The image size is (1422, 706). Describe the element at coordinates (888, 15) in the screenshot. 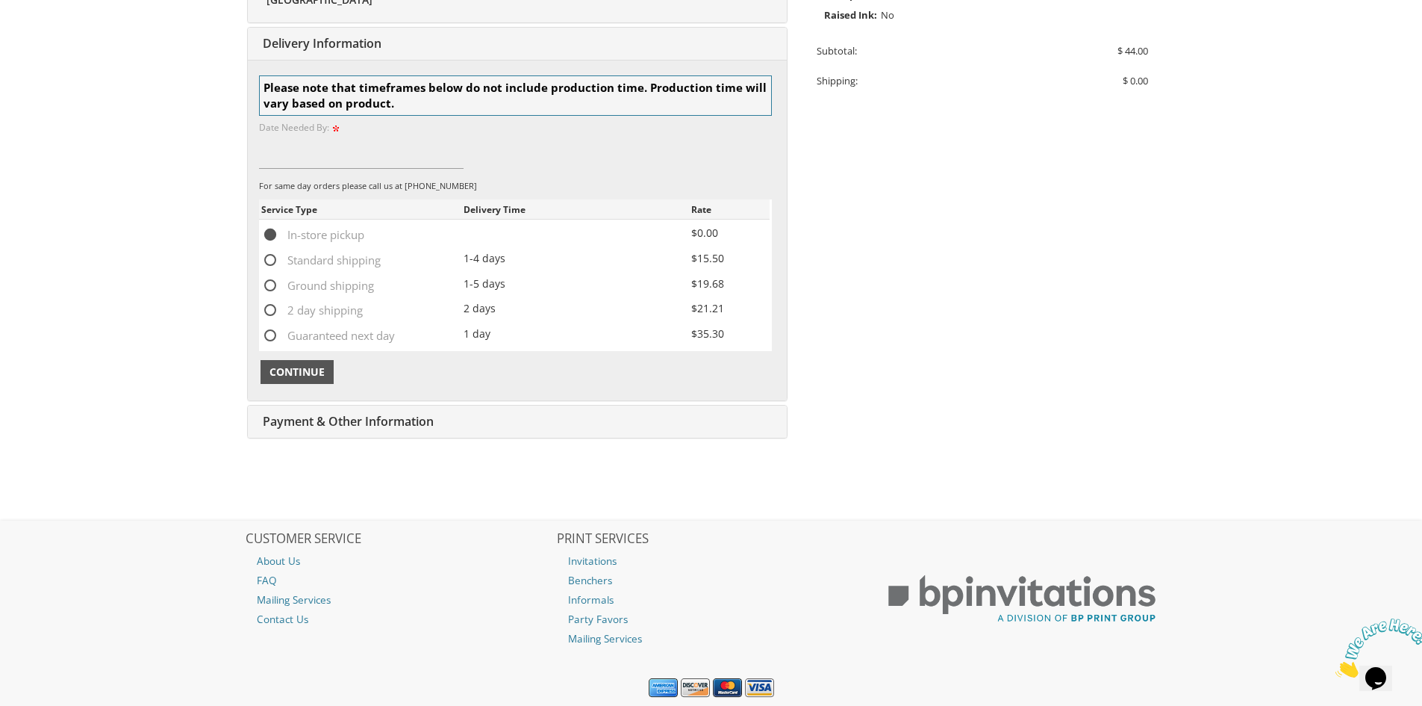

I see `span: No` at that location.